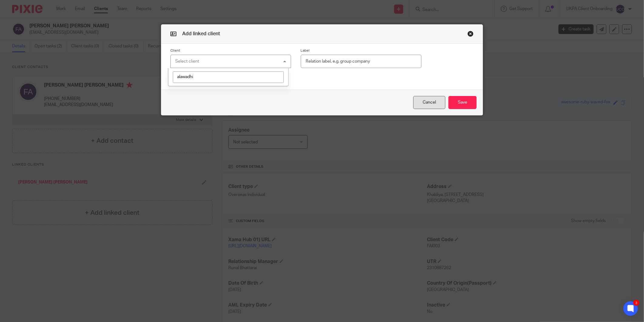 The width and height of the screenshot is (644, 322). What do you see at coordinates (430, 102) in the screenshot?
I see `button: Cancel` at bounding box center [430, 102].